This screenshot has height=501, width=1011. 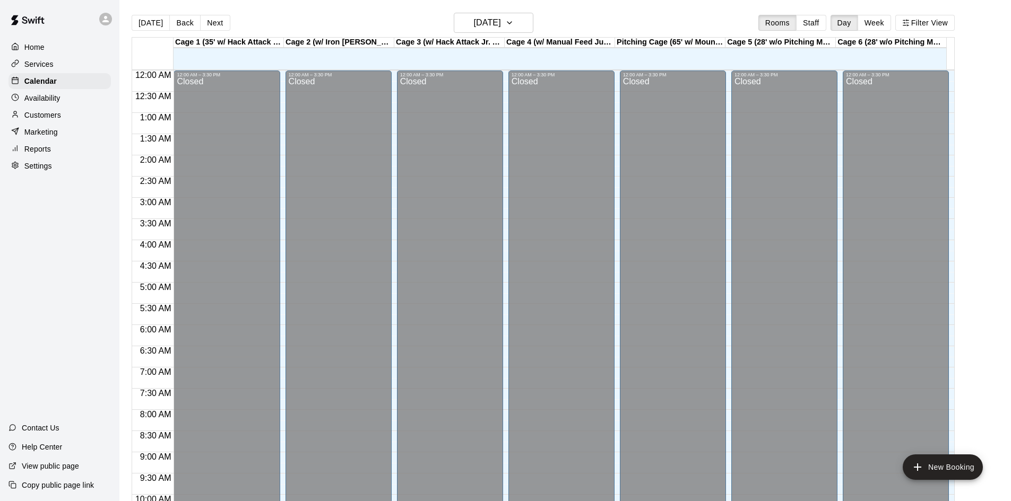 What do you see at coordinates (59, 149) in the screenshot?
I see `div: Reports` at bounding box center [59, 149].